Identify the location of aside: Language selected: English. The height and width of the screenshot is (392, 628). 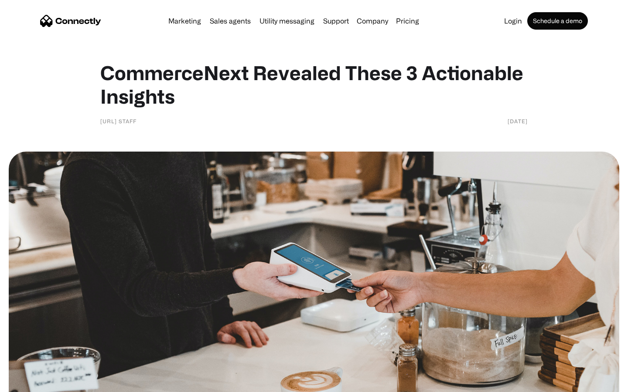
(31, 383).